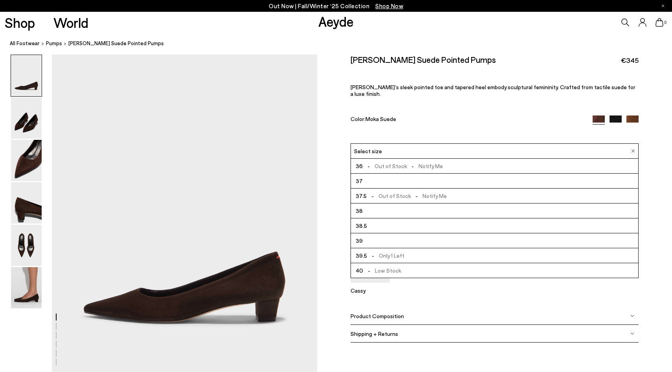 The width and height of the screenshot is (672, 372). What do you see at coordinates (361, 255) in the screenshot?
I see `span: 39.5` at bounding box center [361, 255].